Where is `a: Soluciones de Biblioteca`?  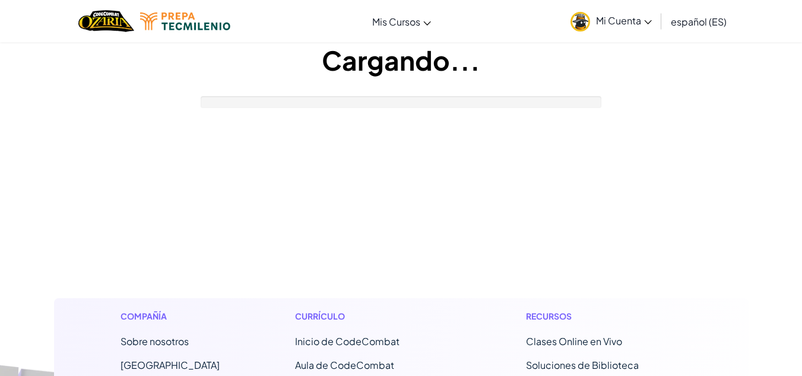 a: Soluciones de Biblioteca is located at coordinates (583, 365).